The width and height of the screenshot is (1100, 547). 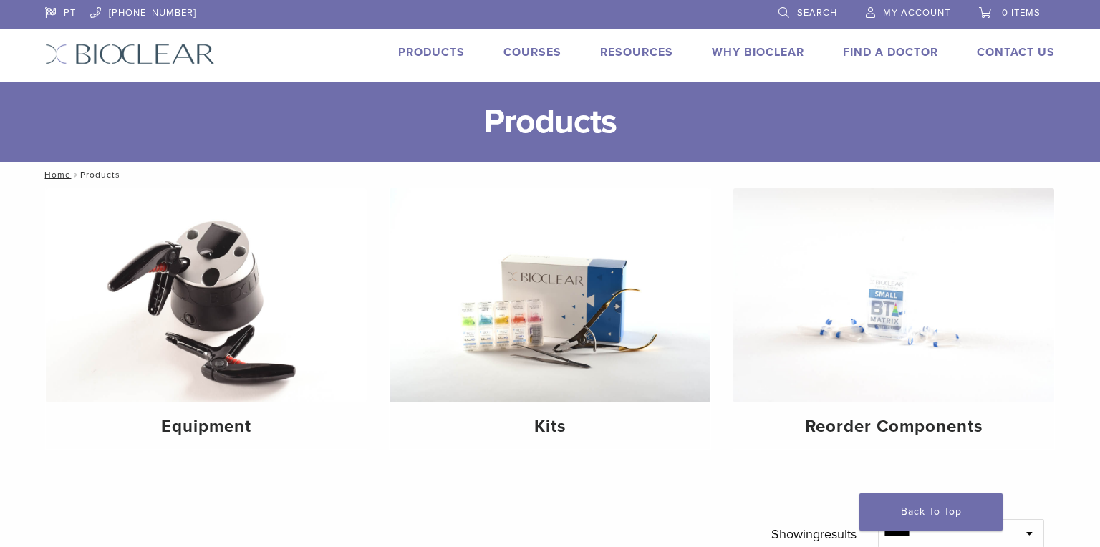 What do you see at coordinates (1021, 13) in the screenshot?
I see `span: 0 items` at bounding box center [1021, 13].